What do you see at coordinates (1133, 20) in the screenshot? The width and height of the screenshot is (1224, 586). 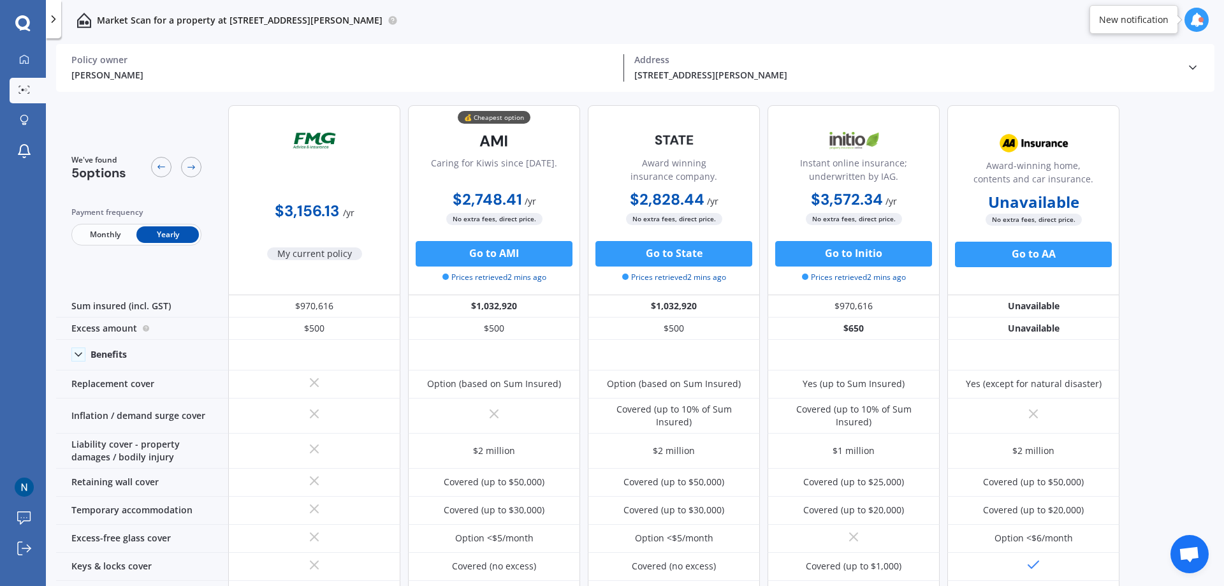 I see `div: New notification` at bounding box center [1133, 20].